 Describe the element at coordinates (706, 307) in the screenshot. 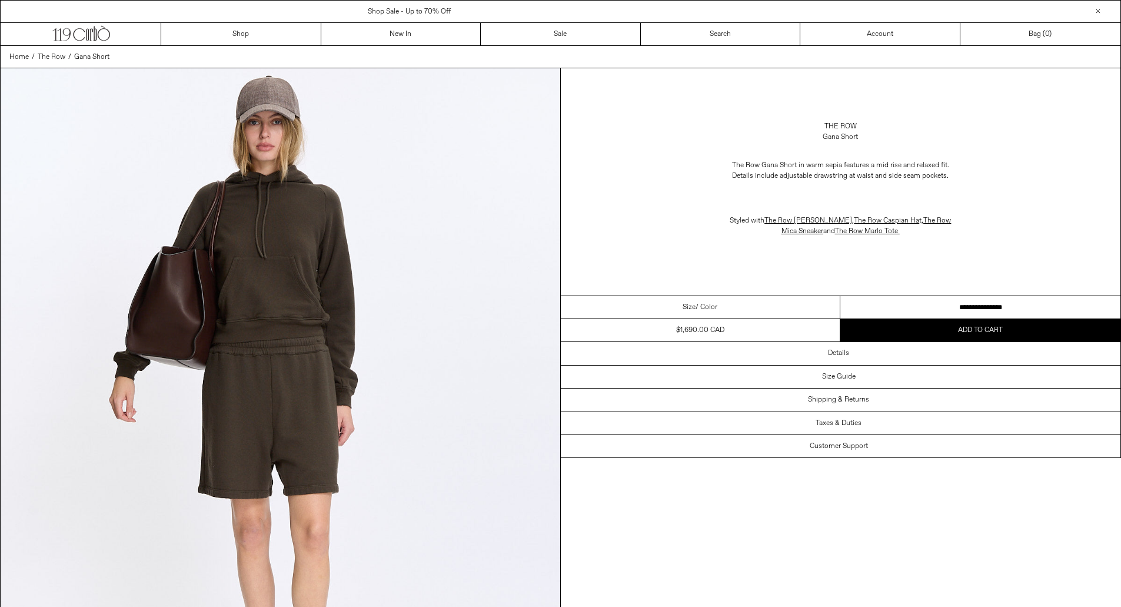

I see `span: / Color` at that location.